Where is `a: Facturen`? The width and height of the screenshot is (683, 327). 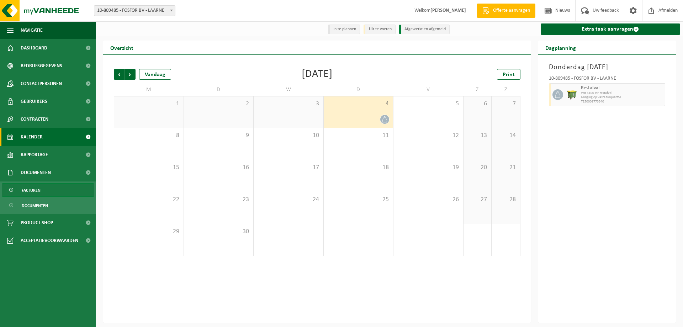
a: Facturen is located at coordinates (48, 190).